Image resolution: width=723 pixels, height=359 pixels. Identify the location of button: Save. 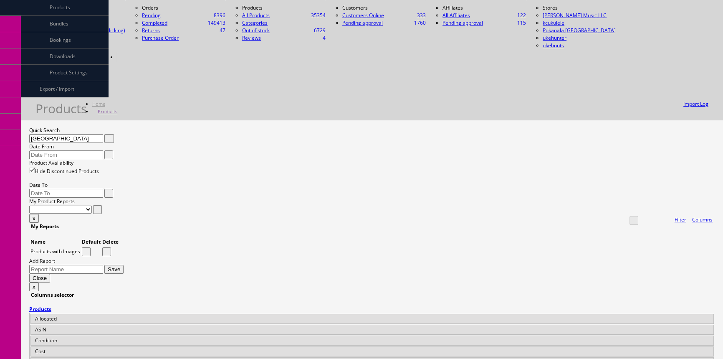
(114, 269).